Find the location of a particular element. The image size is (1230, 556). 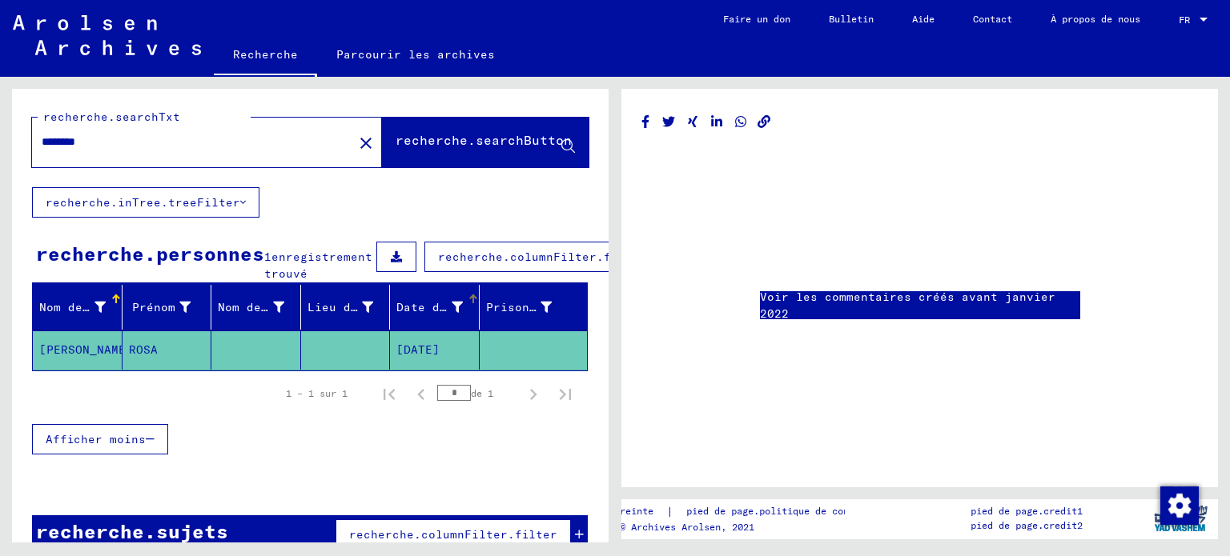

font: Prénom is located at coordinates (154, 307).